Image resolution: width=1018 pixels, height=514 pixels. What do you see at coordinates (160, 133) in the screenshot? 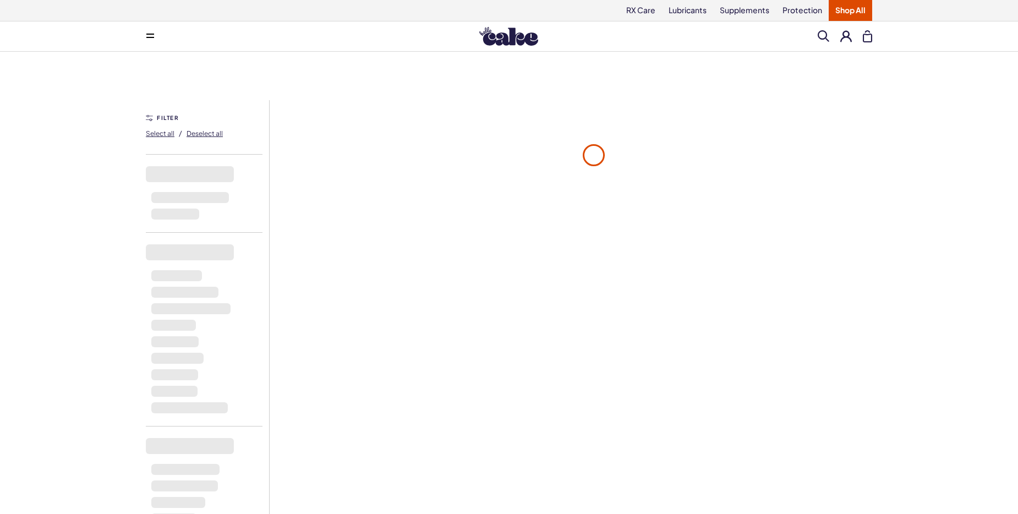
I see `span: Select all` at bounding box center [160, 133].